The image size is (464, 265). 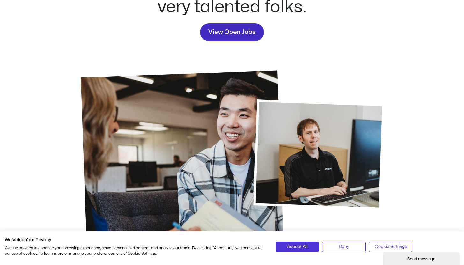 I want to click on p: We use cookies to enhance your browsing experience, serve personalized content, and analyze our t..., so click(x=135, y=251).